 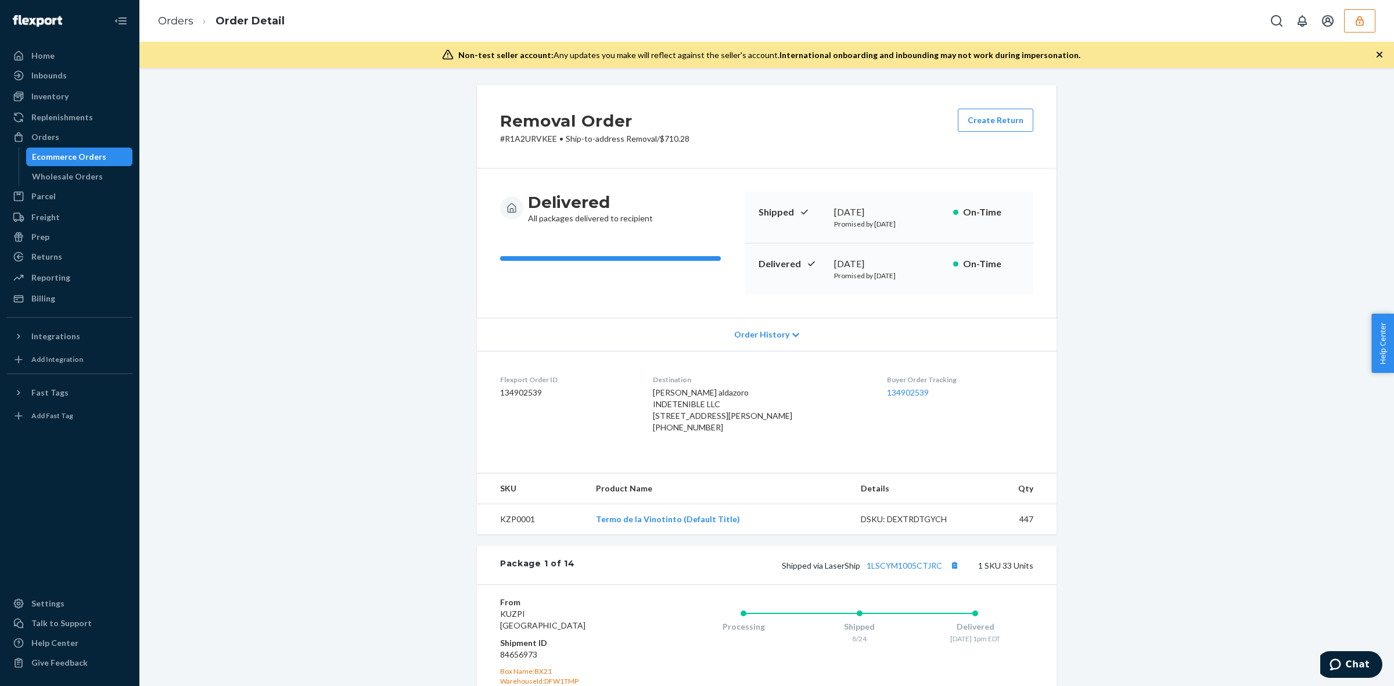 I want to click on dt: From, so click(x=569, y=602).